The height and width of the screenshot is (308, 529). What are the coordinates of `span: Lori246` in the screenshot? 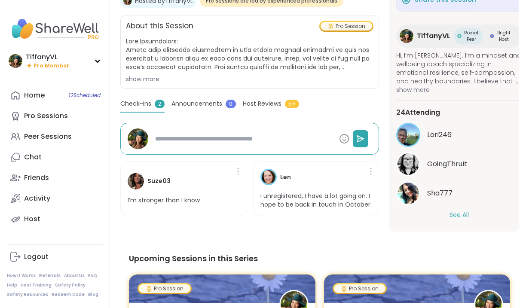 It's located at (439, 135).